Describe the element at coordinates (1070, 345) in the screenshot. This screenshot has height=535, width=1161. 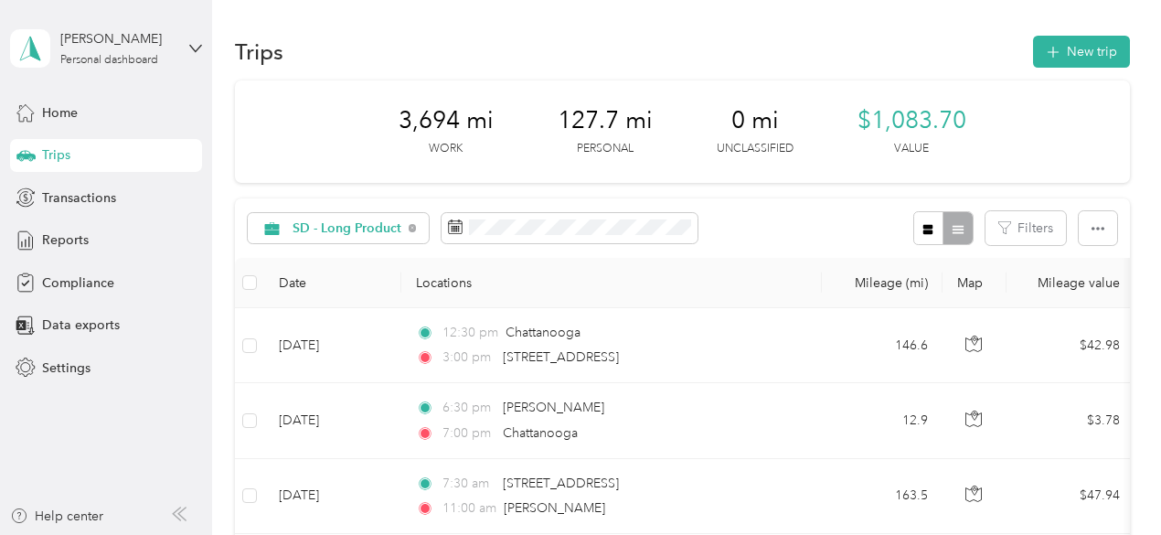
I see `td: $42.98` at that location.